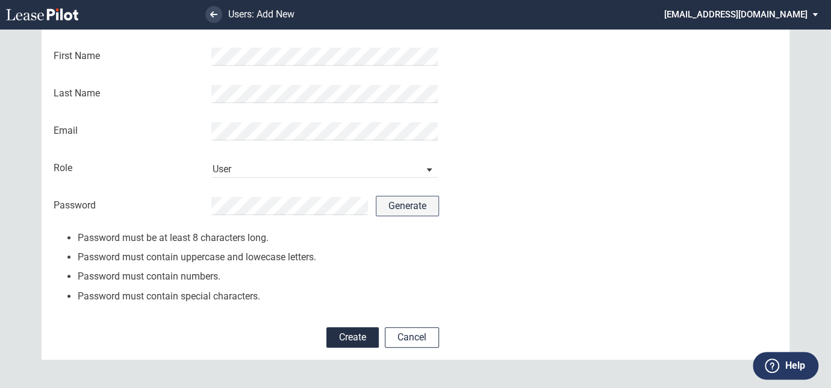  I want to click on span: Email, so click(129, 131).